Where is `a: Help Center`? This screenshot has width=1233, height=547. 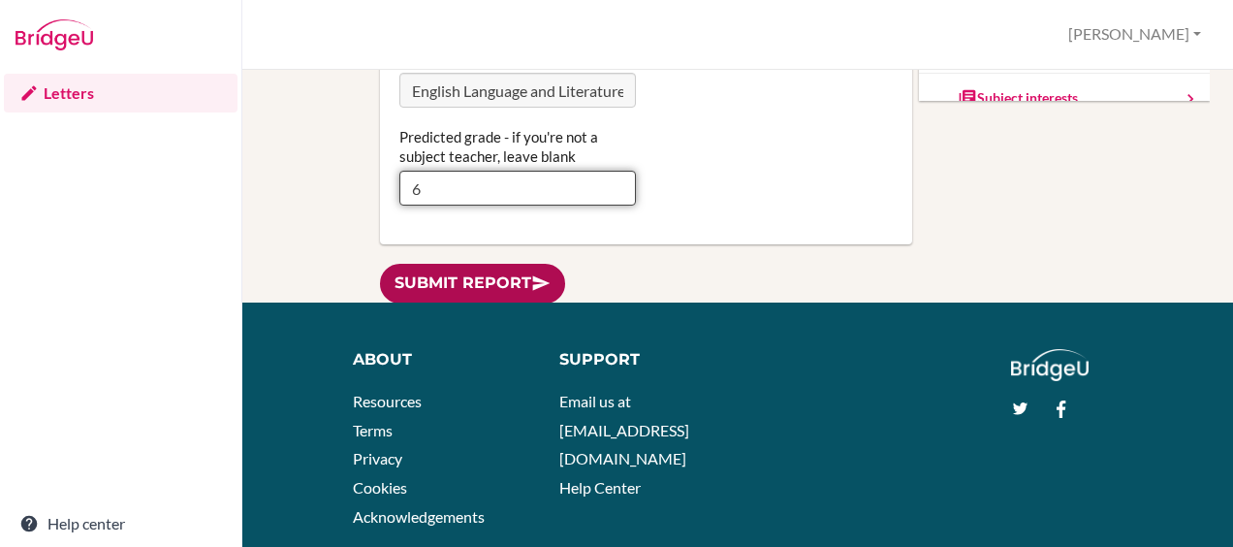
a: Help Center is located at coordinates (600, 487).